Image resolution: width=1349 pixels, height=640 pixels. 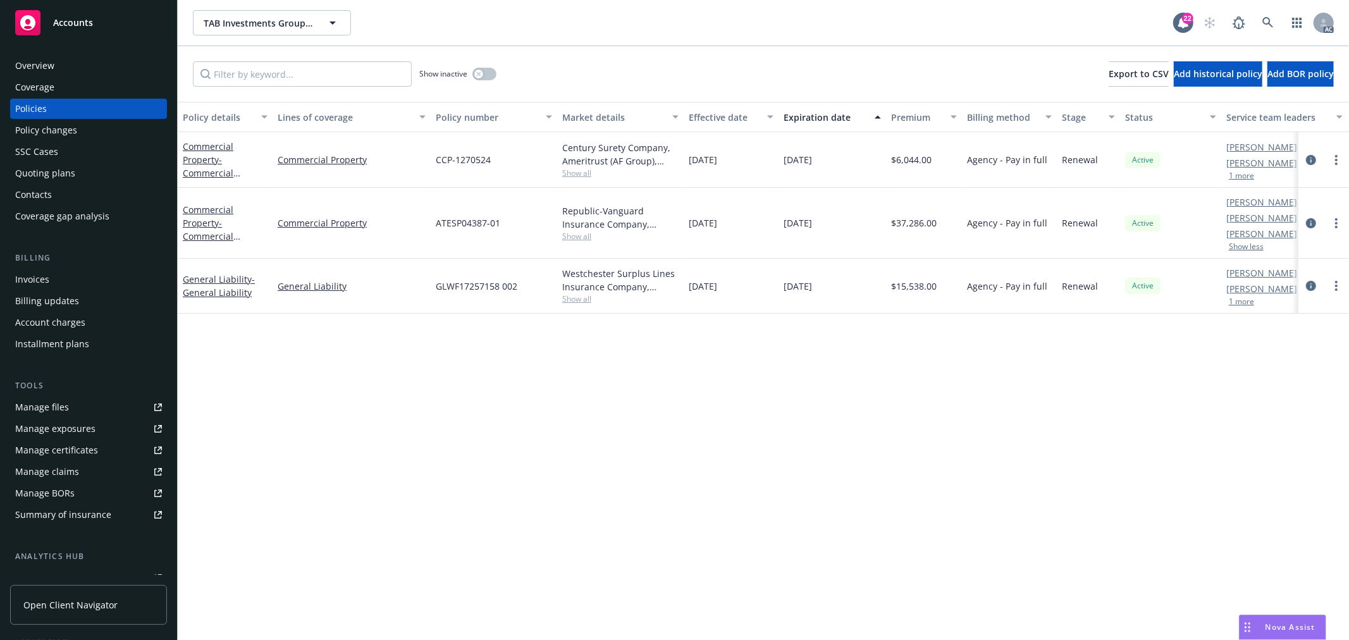 What do you see at coordinates (917, 117) in the screenshot?
I see `div: Premium` at bounding box center [917, 117].